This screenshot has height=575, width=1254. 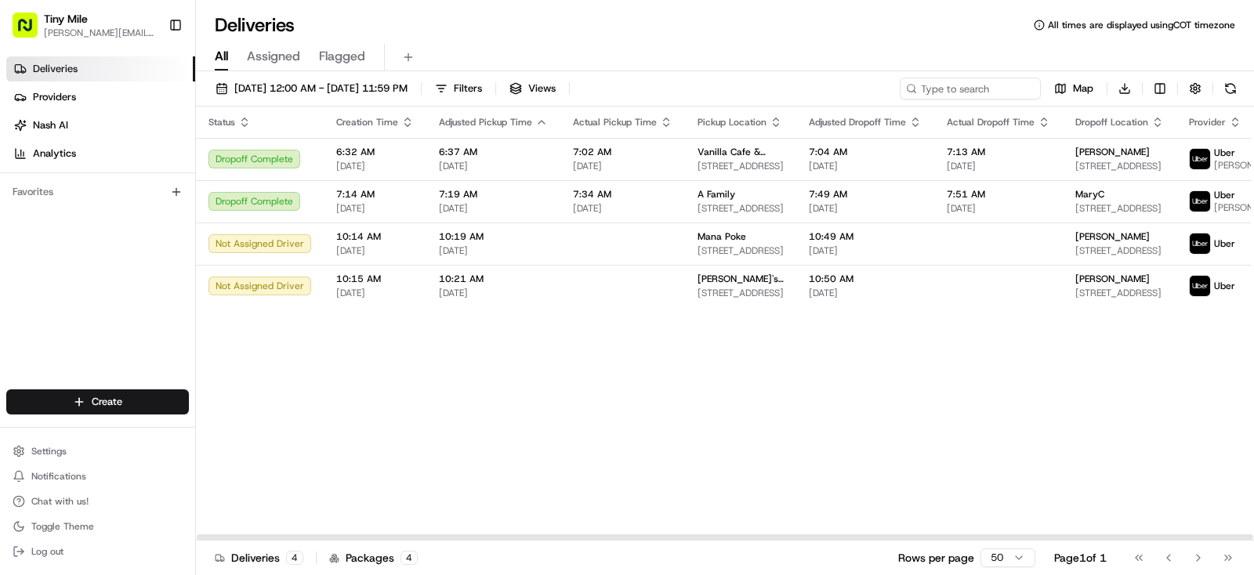 What do you see at coordinates (1074, 89) in the screenshot?
I see `button: Map` at bounding box center [1074, 89].